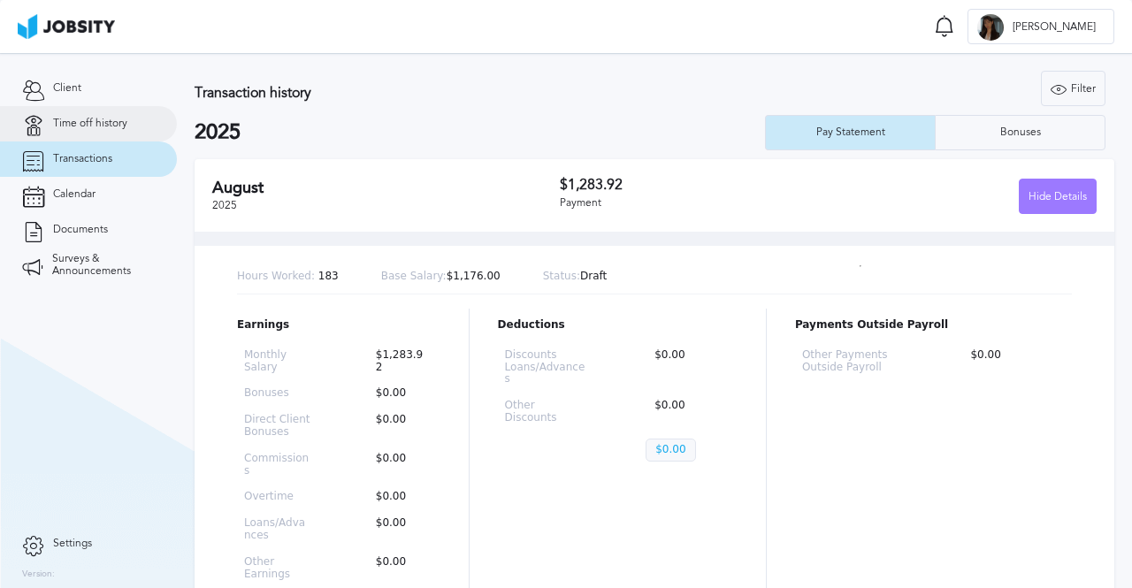 The image size is (1132, 588). What do you see at coordinates (561, 276) in the screenshot?
I see `span: Status:` at bounding box center [561, 276].